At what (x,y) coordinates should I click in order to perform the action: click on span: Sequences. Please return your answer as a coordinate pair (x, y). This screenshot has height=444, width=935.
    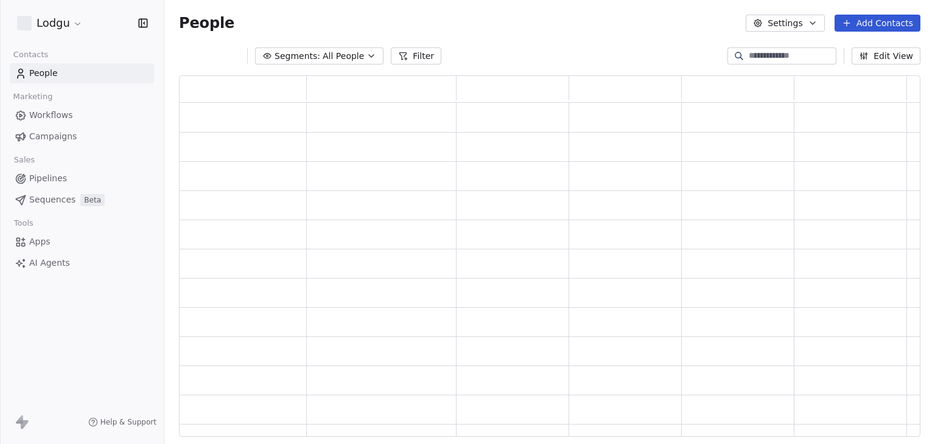
    Looking at the image, I should click on (52, 200).